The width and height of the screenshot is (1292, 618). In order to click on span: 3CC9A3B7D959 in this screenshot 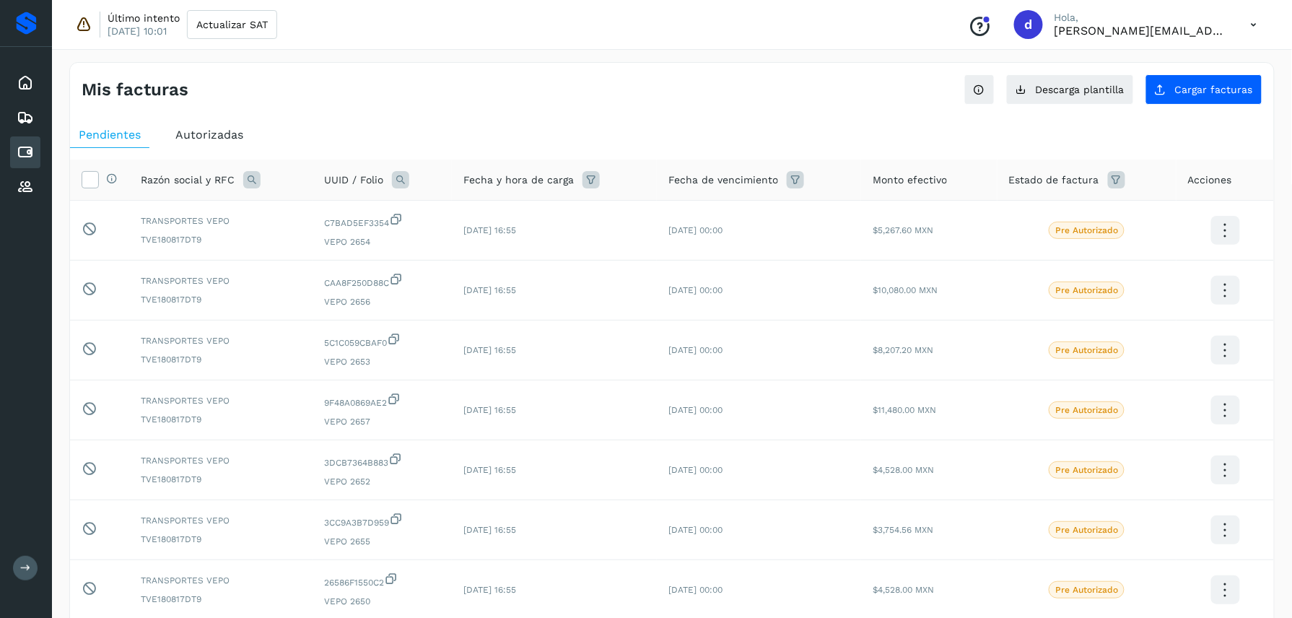, I will do `click(382, 520)`.